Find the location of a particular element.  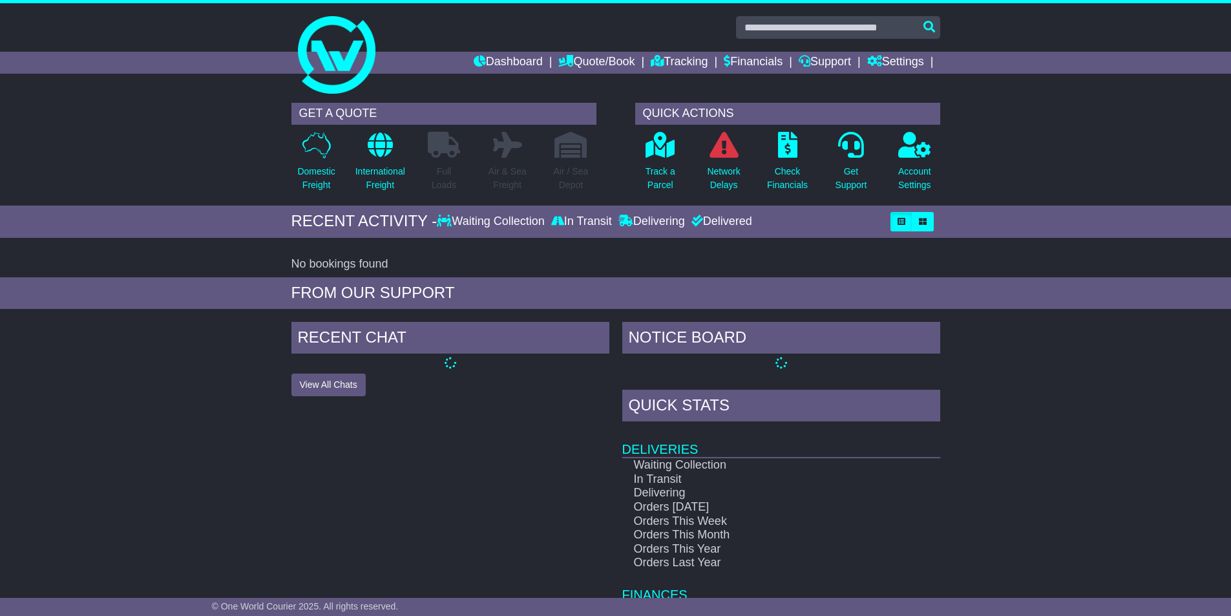

a: AccountSettings is located at coordinates (915, 165).